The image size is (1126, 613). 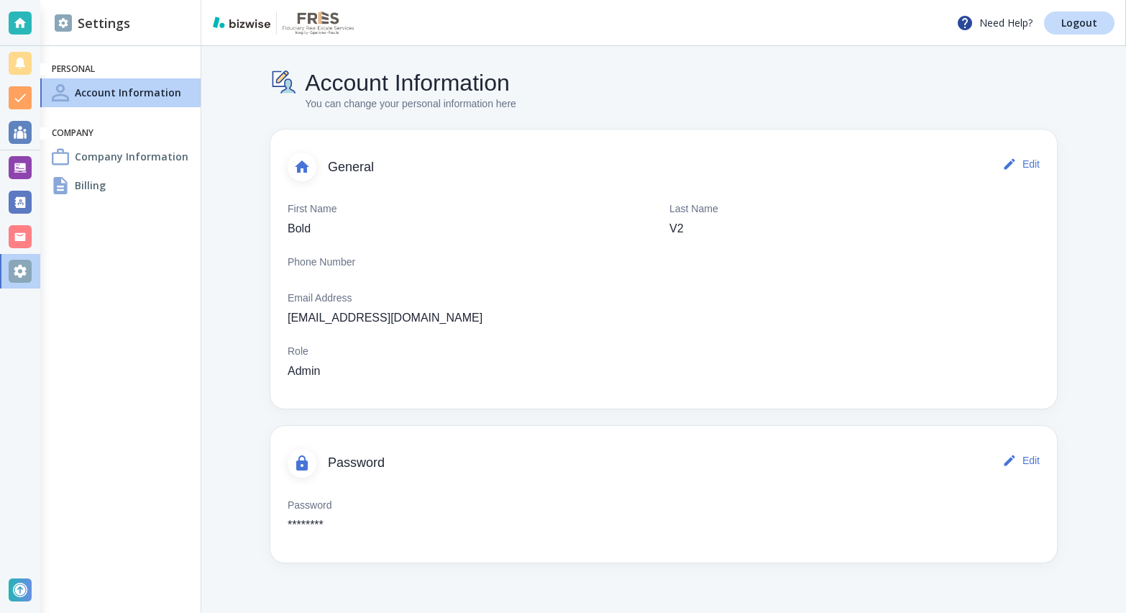 What do you see at coordinates (120, 186) in the screenshot?
I see `div: BillingBilling` at bounding box center [120, 186].